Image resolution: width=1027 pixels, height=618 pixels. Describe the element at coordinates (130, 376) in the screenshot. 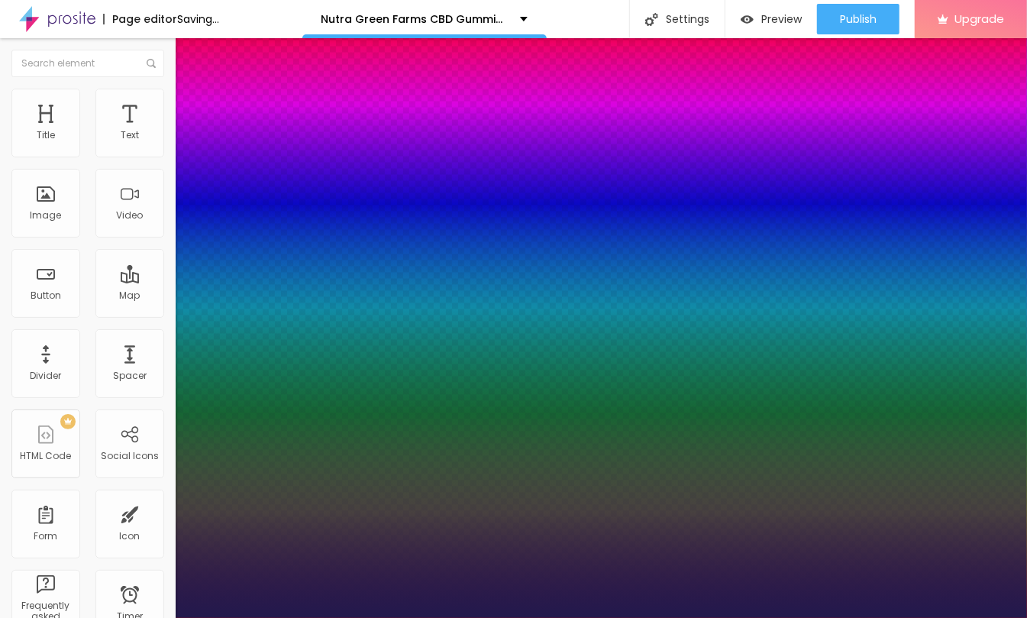

I see `div: Spacer` at that location.